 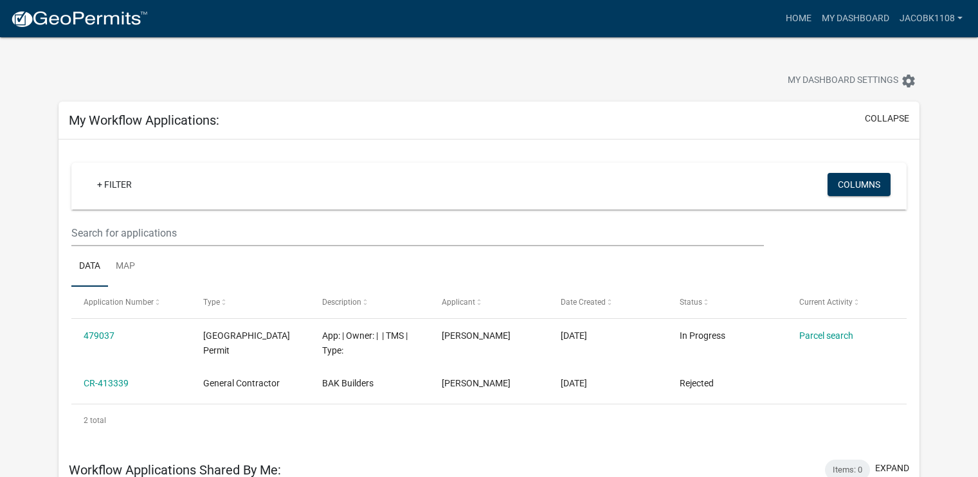 What do you see at coordinates (369, 302) in the screenshot?
I see `datatable-header-cell: Description` at bounding box center [369, 302].